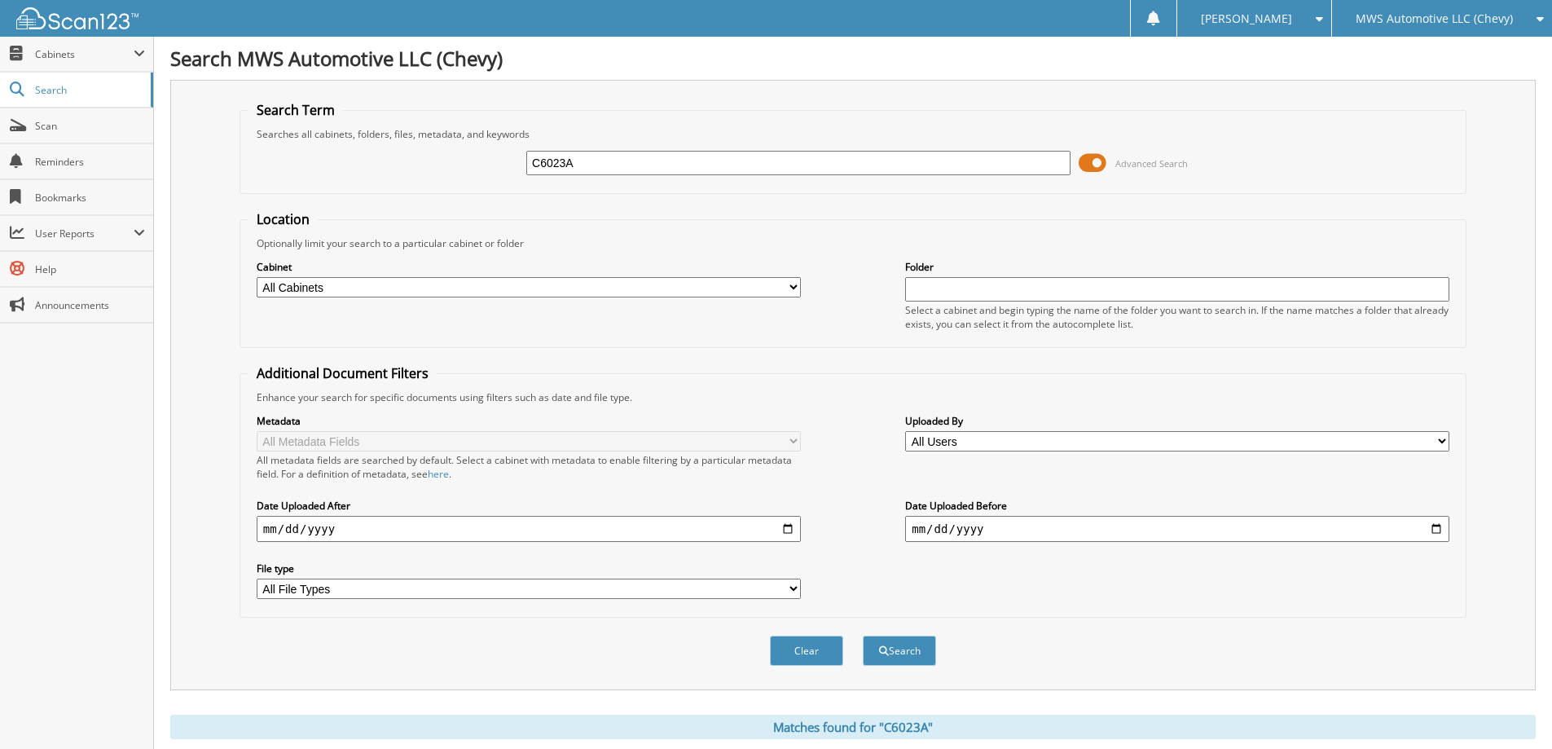 This screenshot has width=1552, height=749. What do you see at coordinates (90, 305) in the screenshot?
I see `span: Announcements` at bounding box center [90, 305].